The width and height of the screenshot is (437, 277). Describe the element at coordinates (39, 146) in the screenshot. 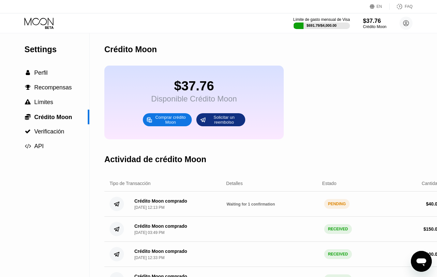

I see `span: API` at that location.